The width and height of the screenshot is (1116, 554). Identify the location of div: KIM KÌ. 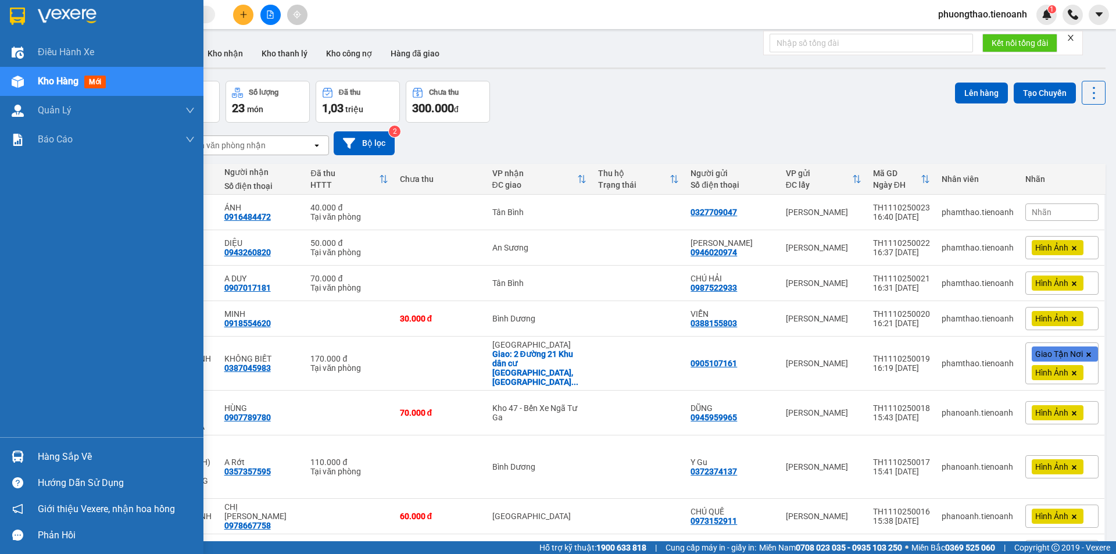
(732, 243).